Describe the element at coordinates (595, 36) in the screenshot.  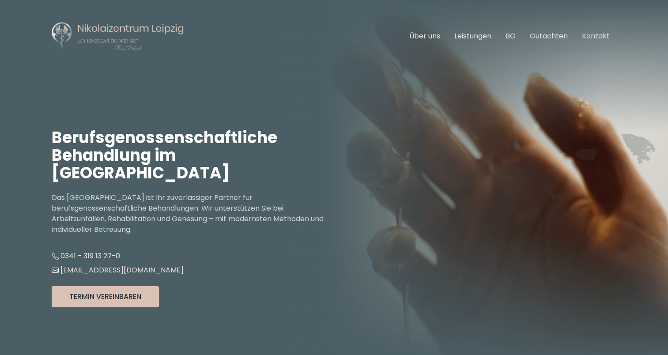
I see `a: Kontakt` at that location.